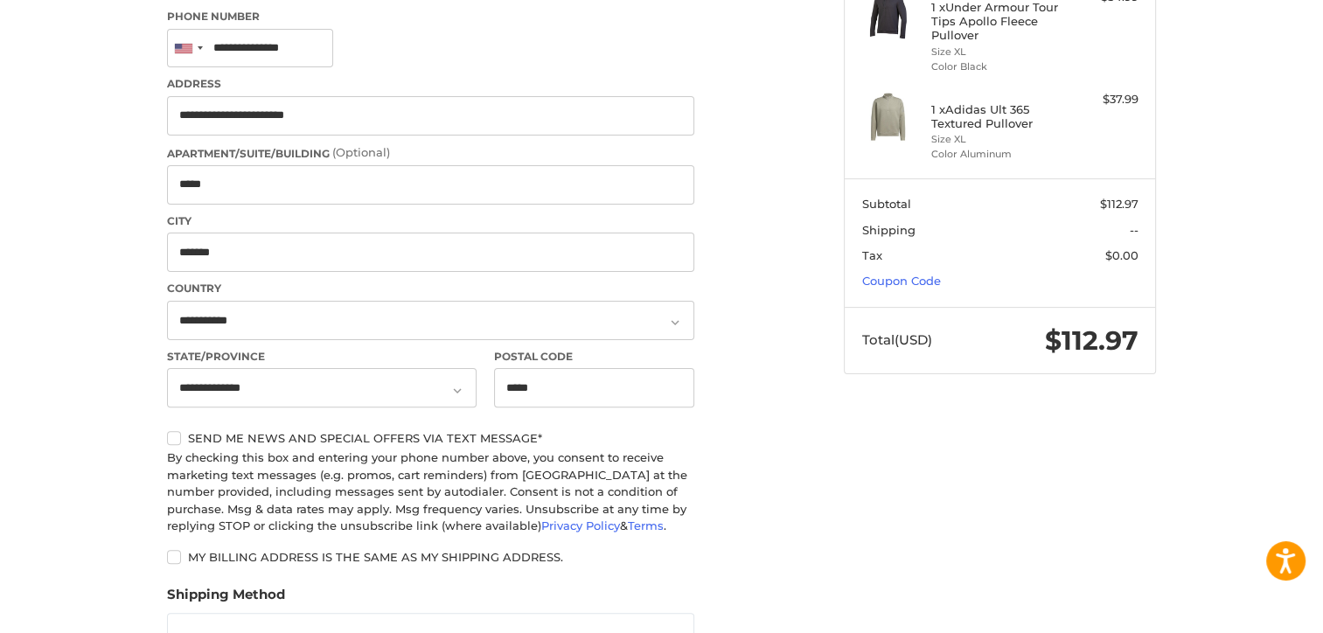 The image size is (1323, 633). Describe the element at coordinates (1122, 255) in the screenshot. I see `span: $0.00` at that location.